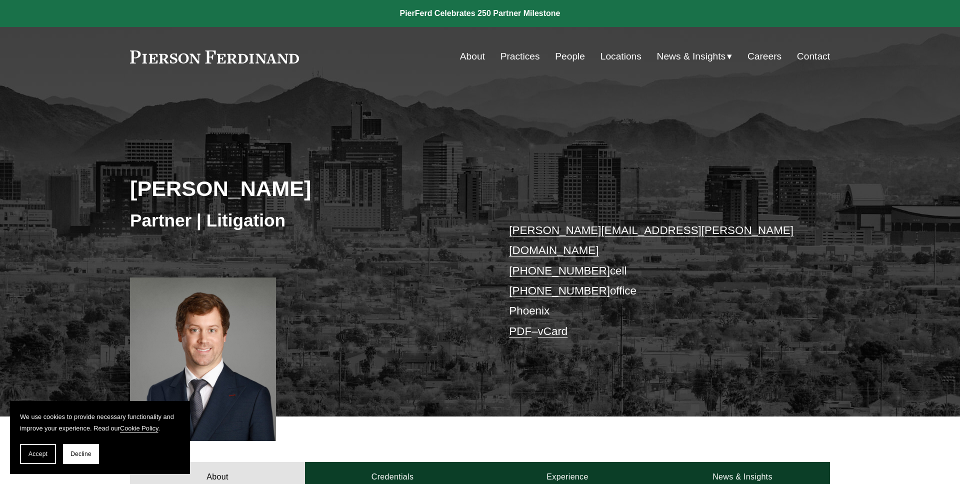  What do you see at coordinates (695, 57) in the screenshot?
I see `a: folder dropdown` at bounding box center [695, 57].